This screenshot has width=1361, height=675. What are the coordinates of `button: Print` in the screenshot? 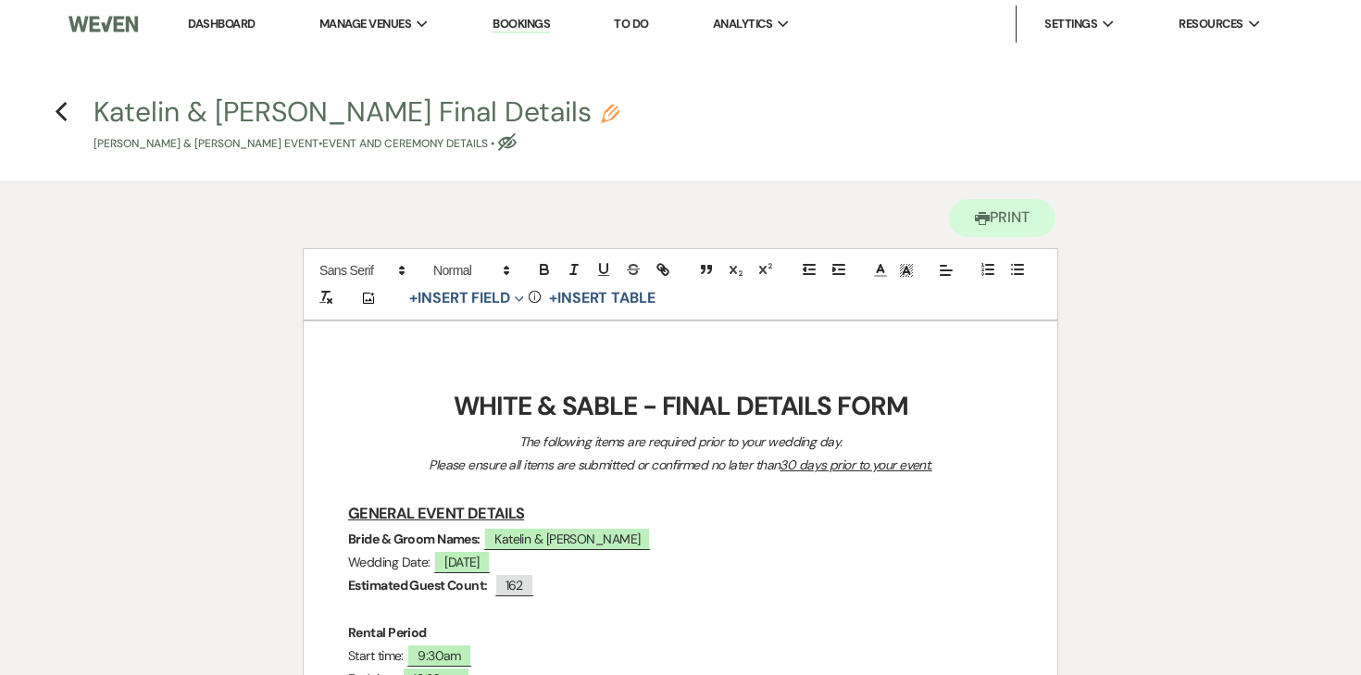 It's located at (1002, 218).